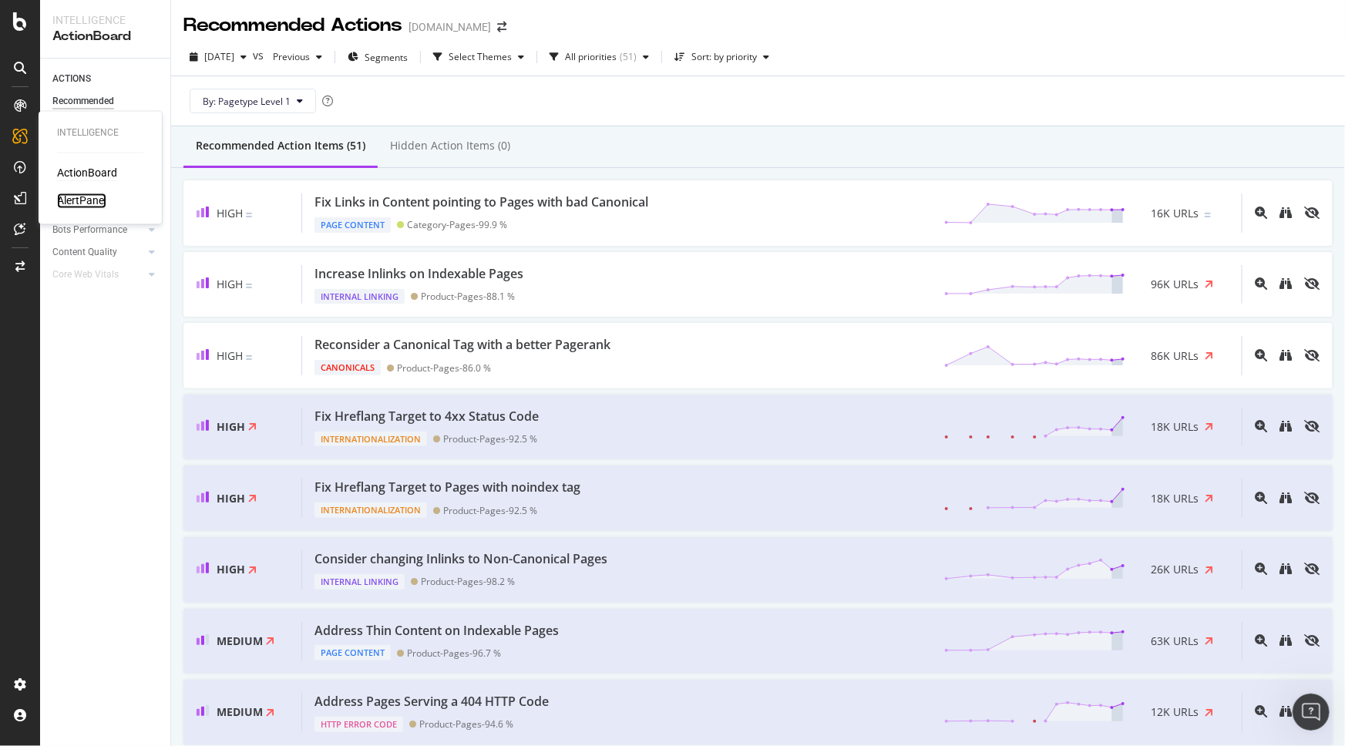 This screenshot has height=746, width=1345. Describe the element at coordinates (82, 201) in the screenshot. I see `a: AlertPanel` at that location.